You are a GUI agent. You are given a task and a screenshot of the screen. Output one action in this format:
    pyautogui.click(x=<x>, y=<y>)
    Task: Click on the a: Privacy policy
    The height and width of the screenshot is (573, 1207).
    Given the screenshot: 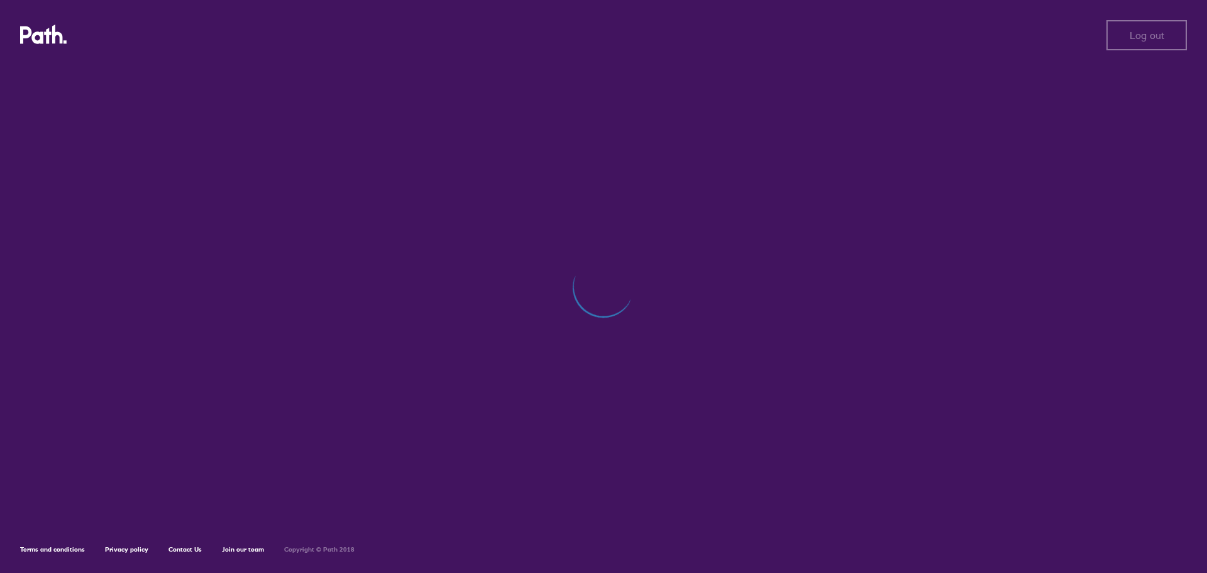 What is the action you would take?
    pyautogui.click(x=126, y=549)
    